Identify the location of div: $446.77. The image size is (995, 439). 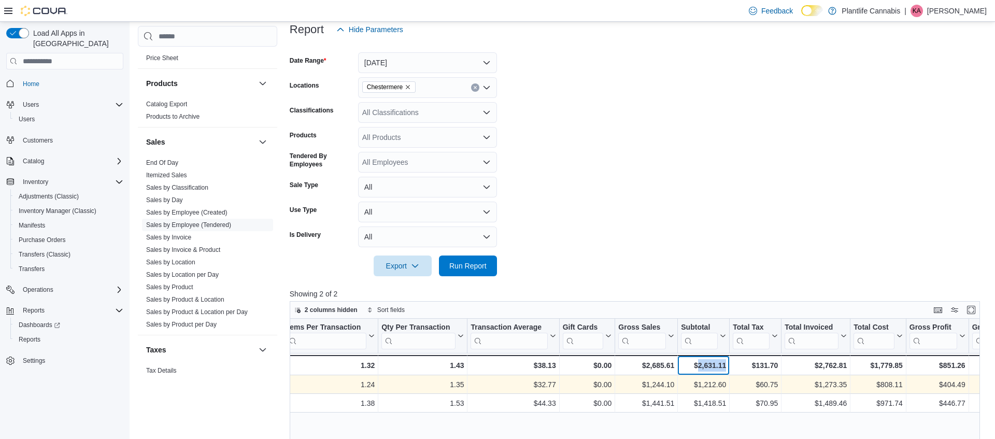
(937, 404).